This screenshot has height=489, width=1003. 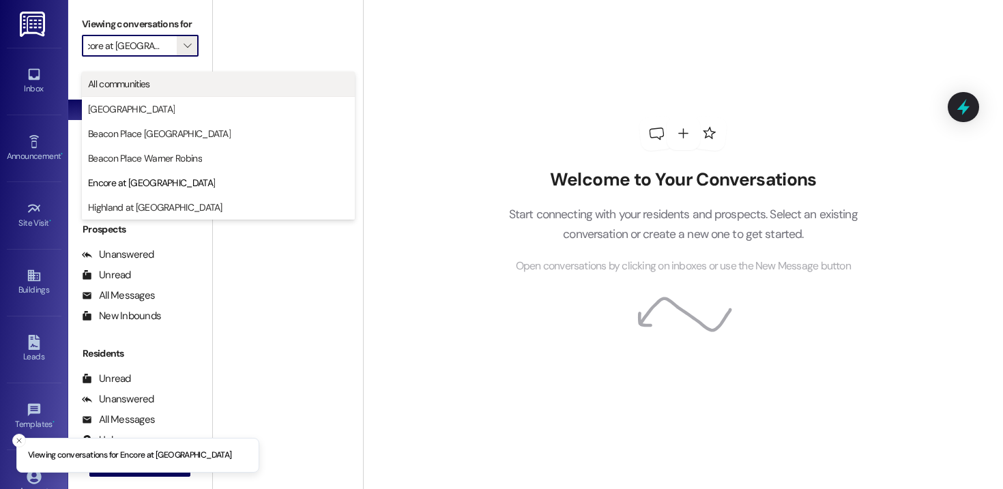 What do you see at coordinates (288, 104) in the screenshot?
I see `img: empty-state` at bounding box center [288, 104].